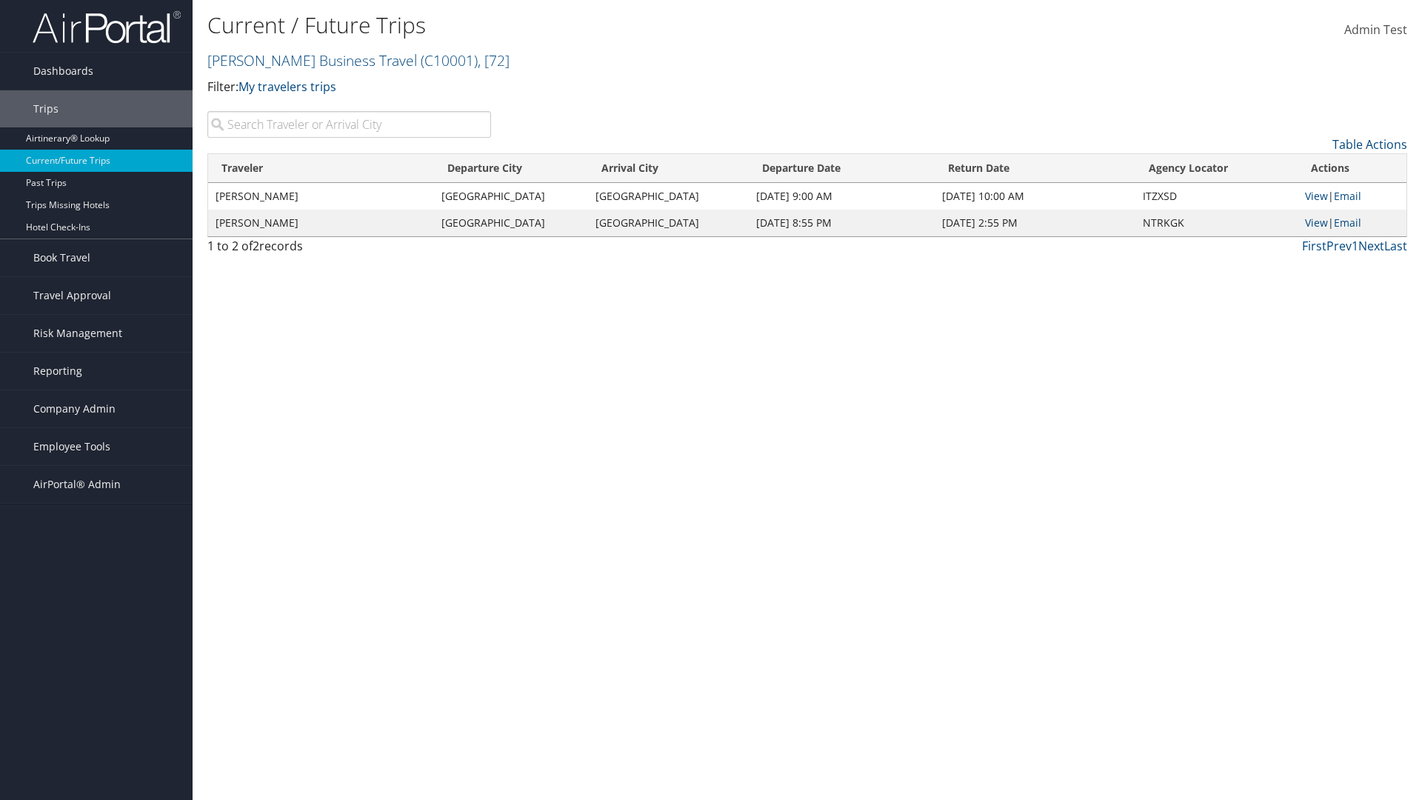 The height and width of the screenshot is (800, 1422). What do you see at coordinates (72, 446) in the screenshot?
I see `span: Employee Tools` at bounding box center [72, 446].